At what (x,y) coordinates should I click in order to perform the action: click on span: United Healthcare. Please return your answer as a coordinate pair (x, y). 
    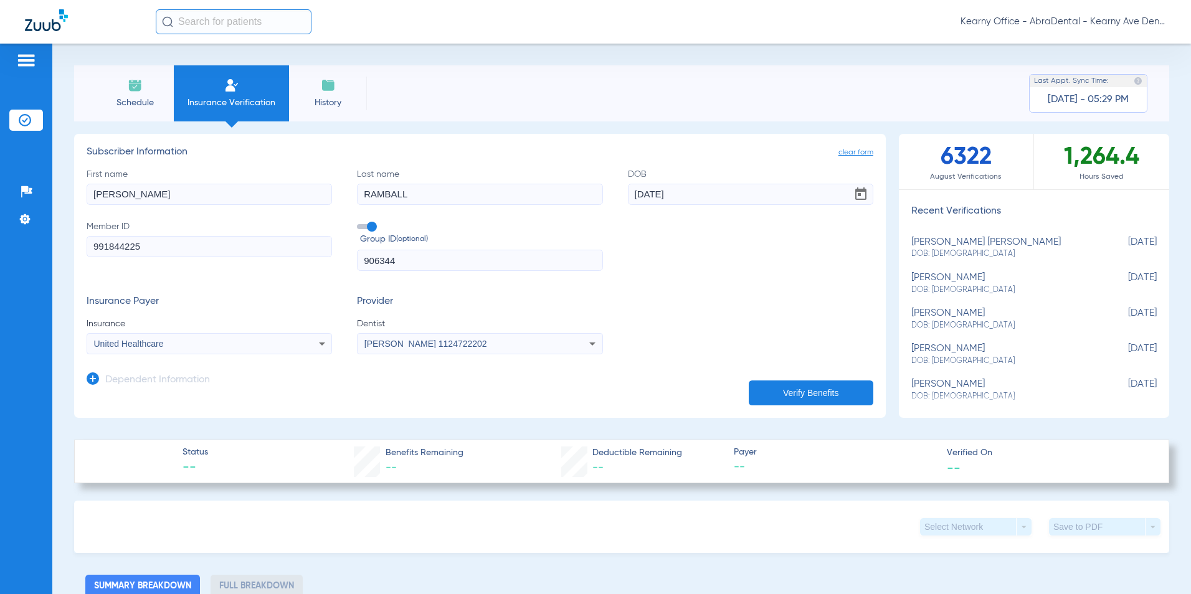
    Looking at the image, I should click on (129, 344).